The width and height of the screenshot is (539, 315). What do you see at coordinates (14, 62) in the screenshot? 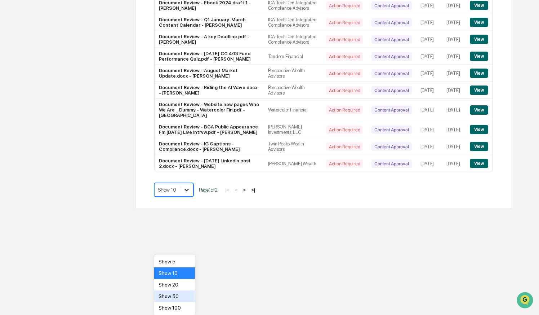
I see `img: 1746055101610-c473b297-6a78-478c-a979-82029cc54cd1` at bounding box center [14, 62].